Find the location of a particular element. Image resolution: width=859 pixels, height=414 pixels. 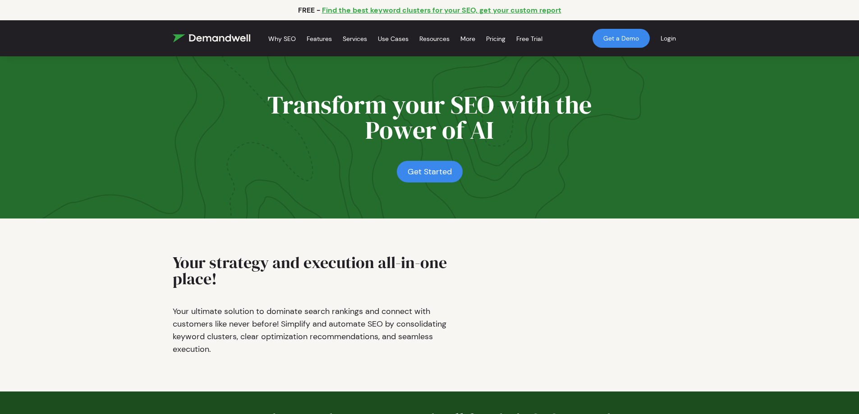

h2: Your strategy and execution all-in-one place! is located at coordinates (318, 275).